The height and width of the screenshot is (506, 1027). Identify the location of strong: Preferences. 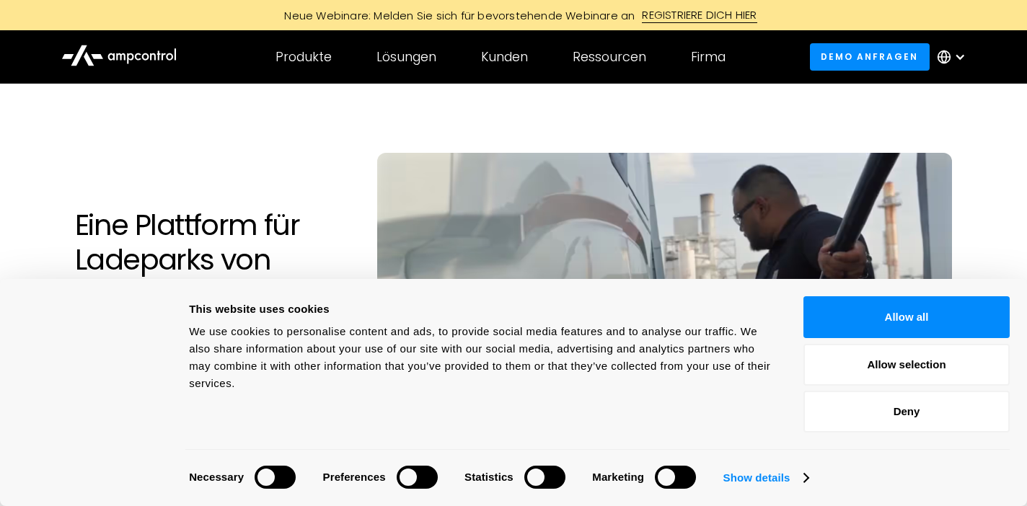
(354, 477).